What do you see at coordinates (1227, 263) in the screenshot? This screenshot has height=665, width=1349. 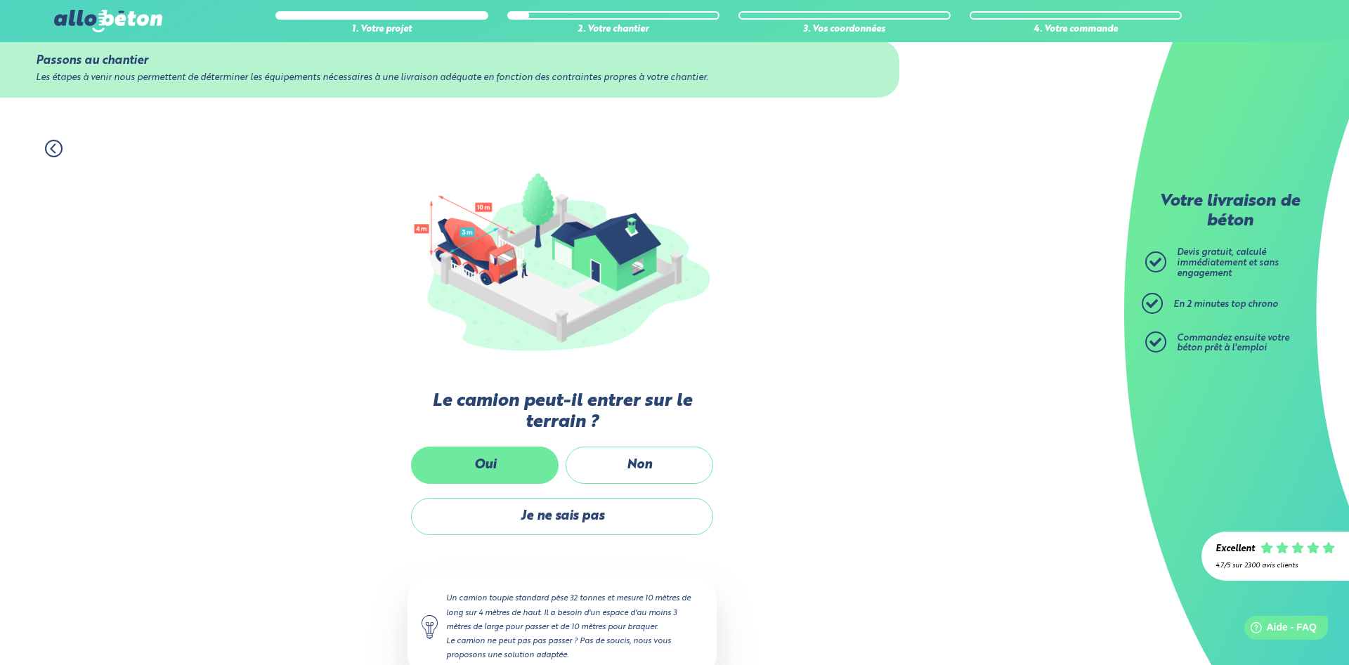 I see `span: Devis gratuit, calculé immédiatement et sans engagement` at bounding box center [1227, 263].